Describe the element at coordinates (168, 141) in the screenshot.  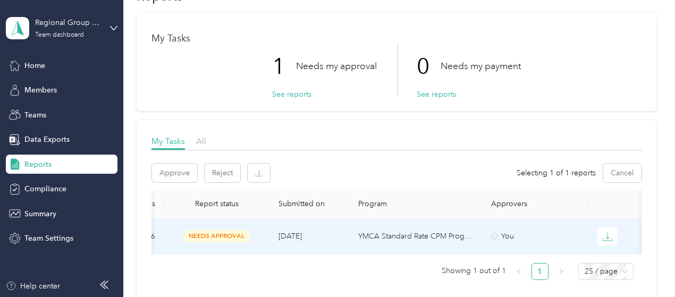
I see `span: My Tasks` at that location.